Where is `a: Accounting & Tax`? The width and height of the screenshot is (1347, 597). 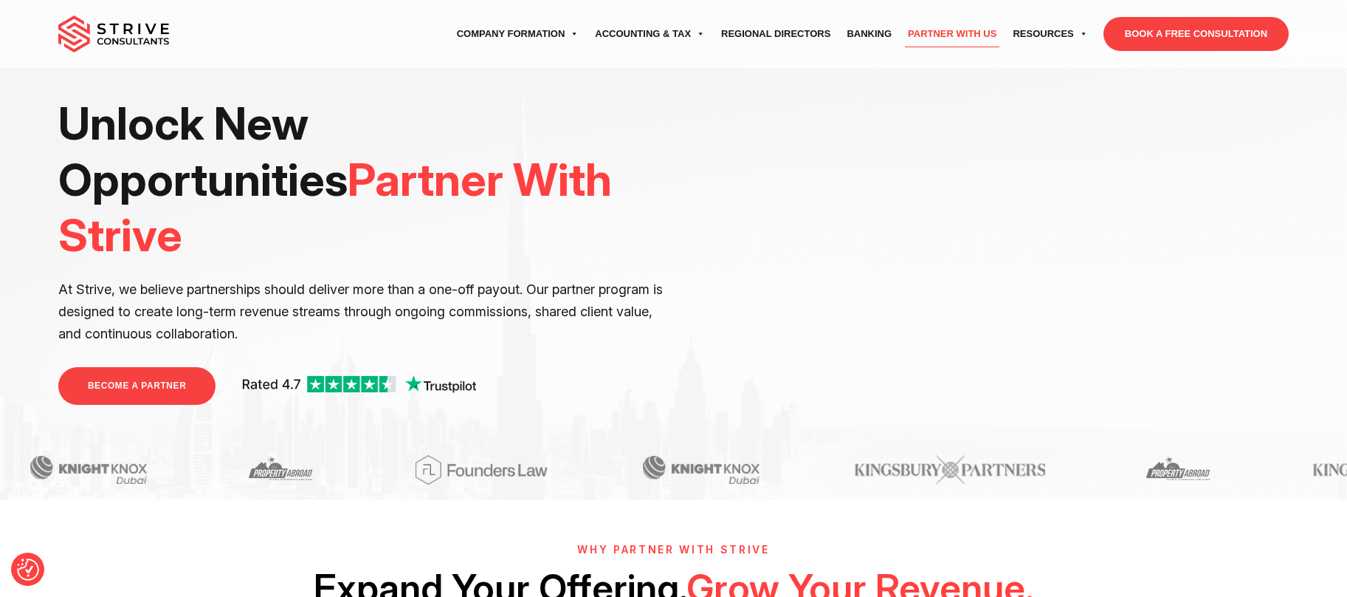 a: Accounting & Tax is located at coordinates (650, 34).